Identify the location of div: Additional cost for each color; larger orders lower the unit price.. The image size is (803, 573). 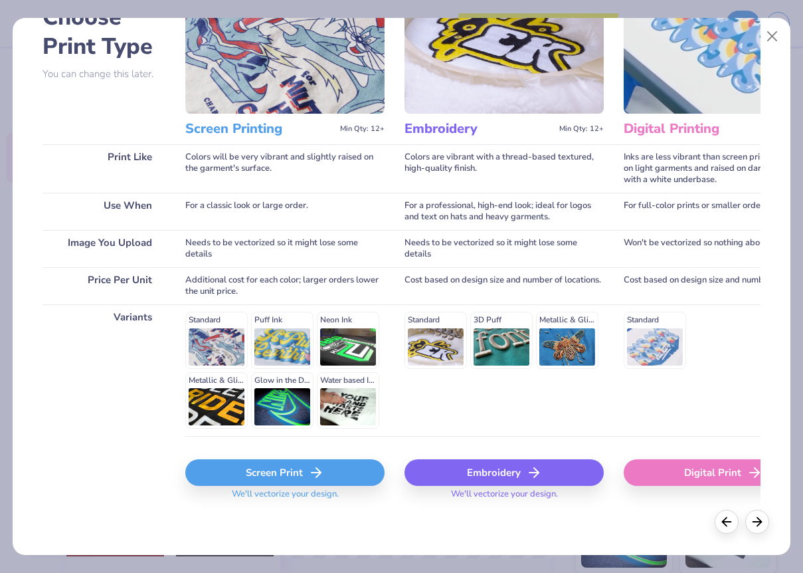
(285, 286).